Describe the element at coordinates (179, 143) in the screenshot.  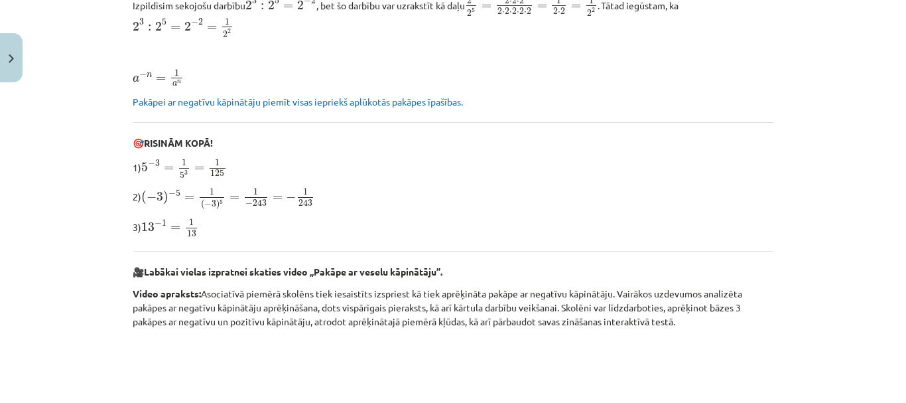
I see `b: RISINĀM KOPĀ!` at that location.